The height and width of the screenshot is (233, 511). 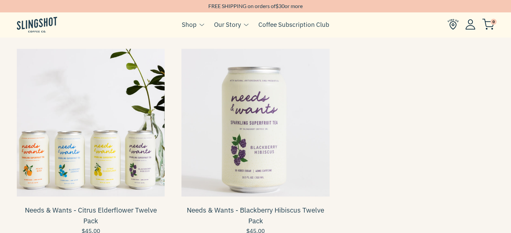 I want to click on a: Coffee Subscription Club, so click(x=293, y=25).